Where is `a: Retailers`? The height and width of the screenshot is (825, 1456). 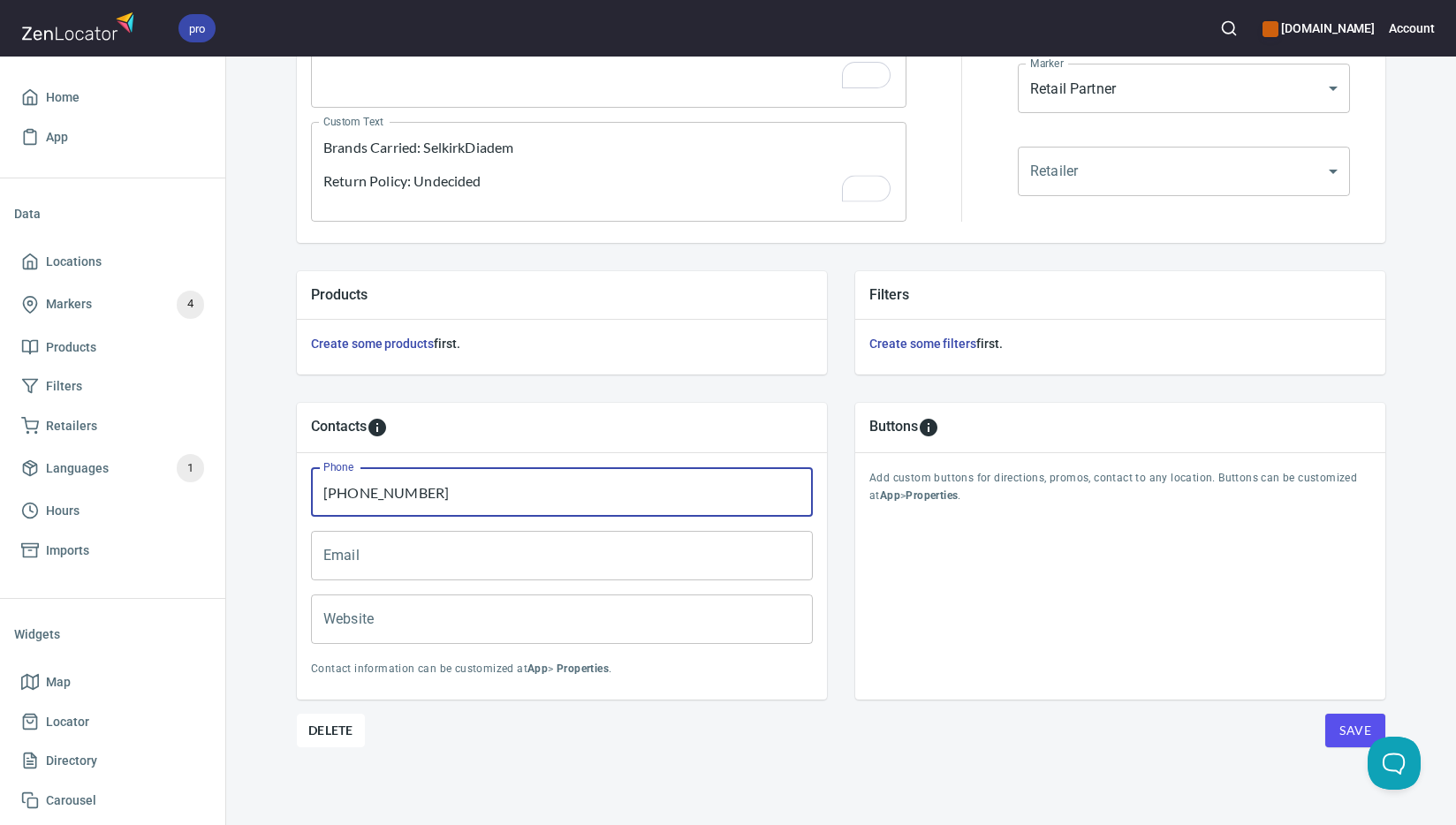 a: Retailers is located at coordinates (112, 426).